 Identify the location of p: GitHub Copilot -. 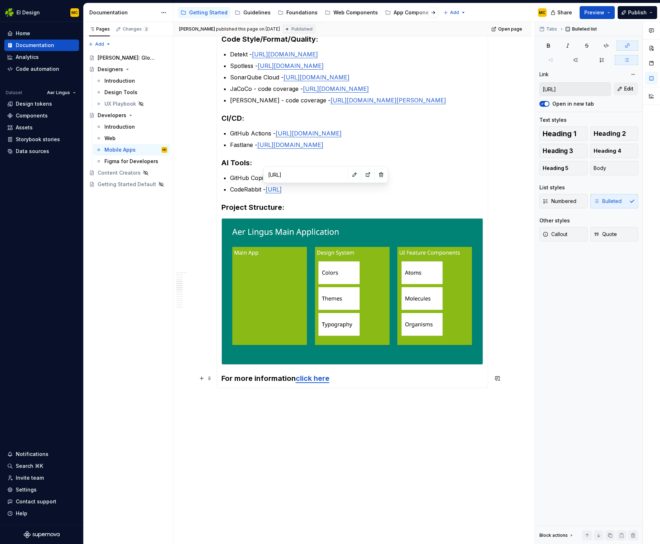
(357, 178).